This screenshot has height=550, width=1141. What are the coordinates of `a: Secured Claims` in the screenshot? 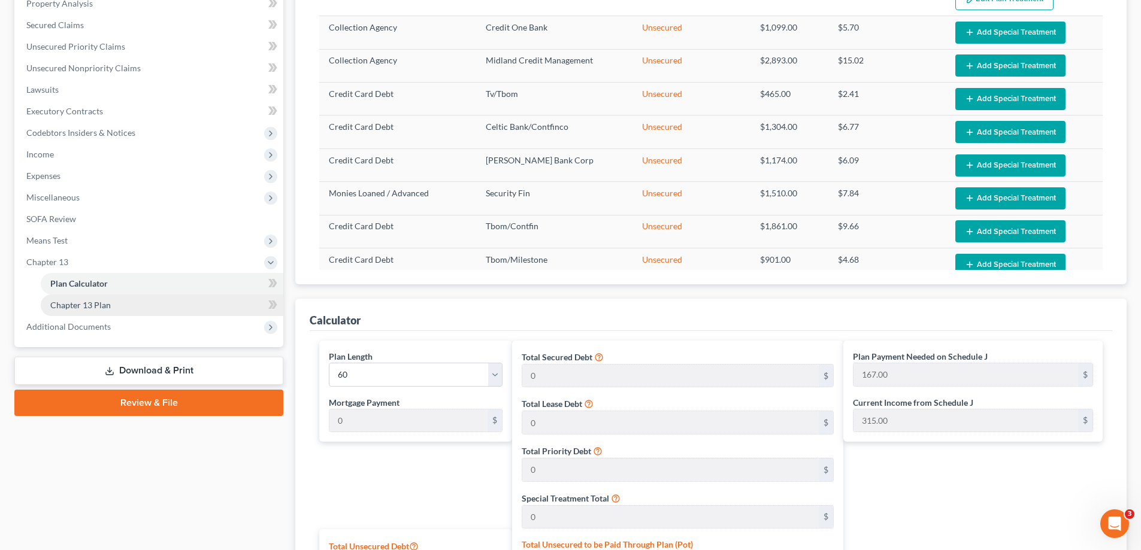 It's located at (150, 25).